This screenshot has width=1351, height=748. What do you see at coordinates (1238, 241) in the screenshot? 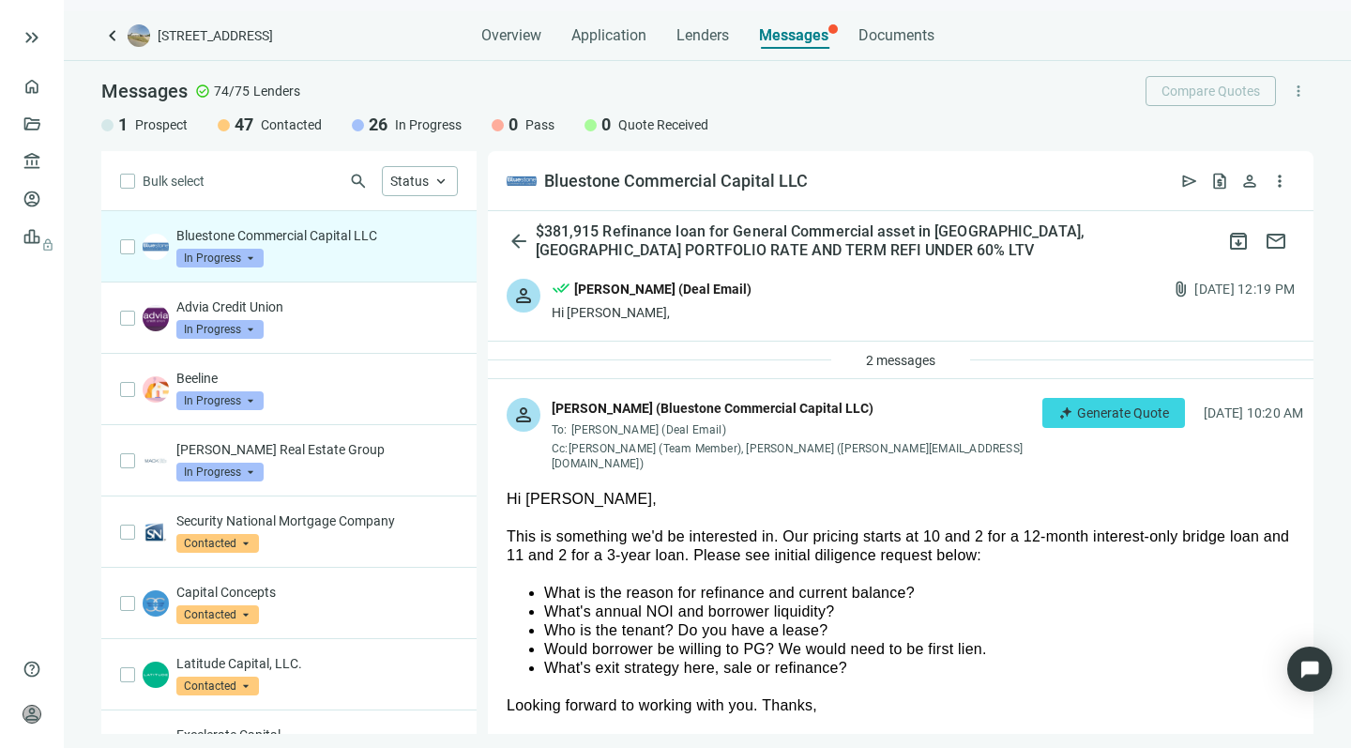
I see `span: archive` at bounding box center [1238, 241].